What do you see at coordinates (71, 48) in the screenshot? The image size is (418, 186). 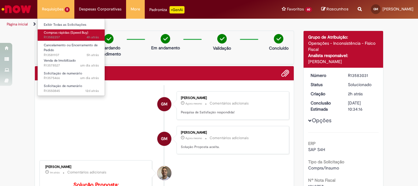 I see `a: Aberto R13581937 : Cancelamento ou Encerramento de Pedido` at bounding box center [71, 48].